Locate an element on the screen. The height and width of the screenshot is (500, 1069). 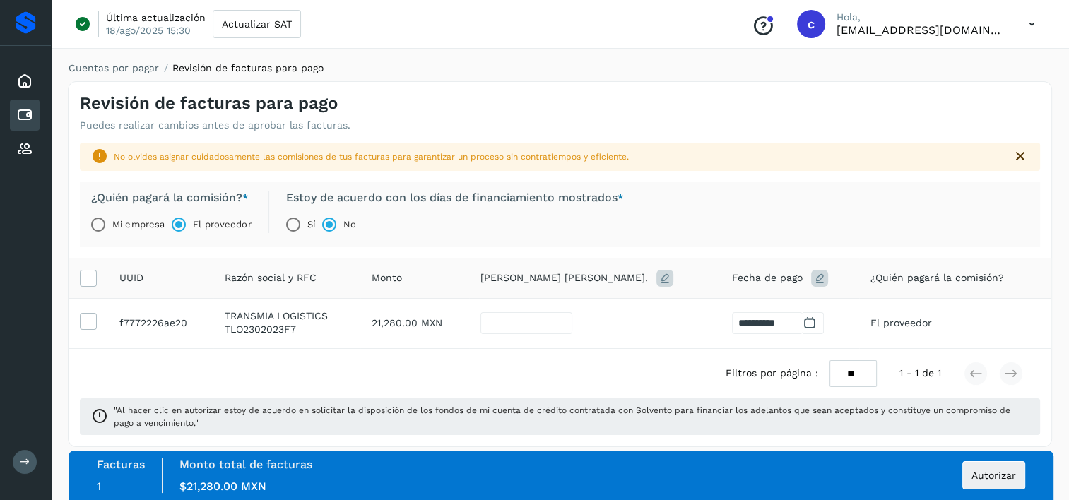
span: Monto is located at coordinates (387, 278).